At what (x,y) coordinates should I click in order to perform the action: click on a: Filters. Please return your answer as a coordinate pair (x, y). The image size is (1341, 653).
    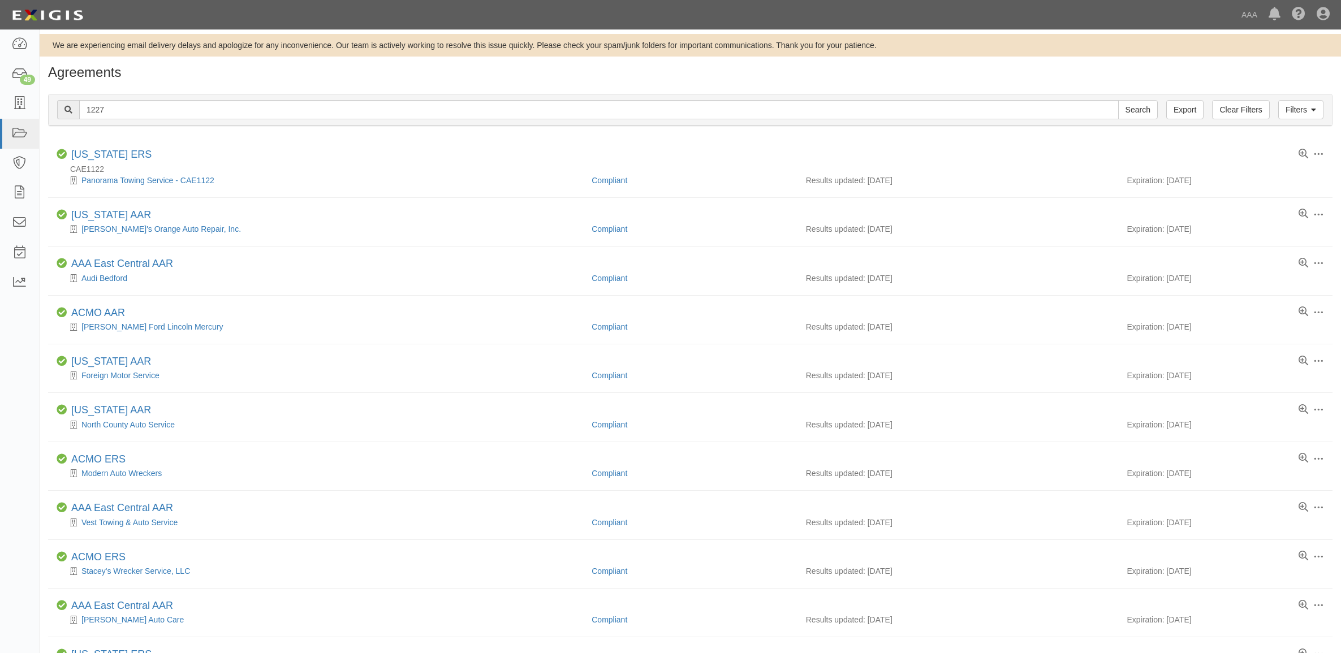
    Looking at the image, I should click on (1300, 110).